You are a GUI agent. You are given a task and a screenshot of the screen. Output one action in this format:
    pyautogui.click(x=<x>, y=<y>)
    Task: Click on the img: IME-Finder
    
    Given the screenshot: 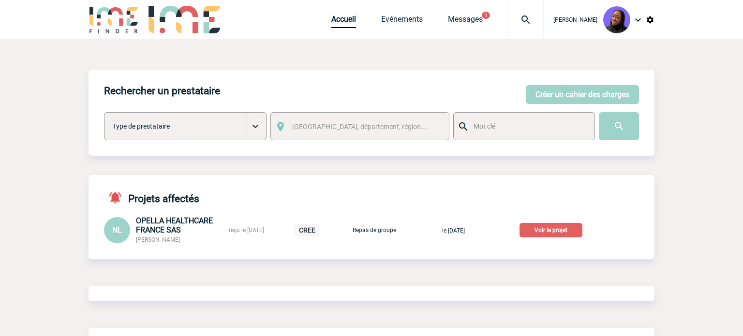 What is the action you would take?
    pyautogui.click(x=114, y=19)
    